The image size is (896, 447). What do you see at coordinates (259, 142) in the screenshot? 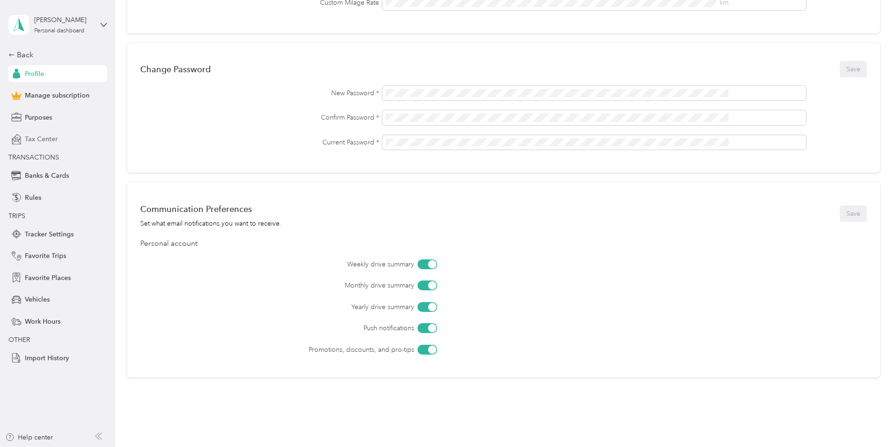
I see `label: Current Password` at bounding box center [259, 142].